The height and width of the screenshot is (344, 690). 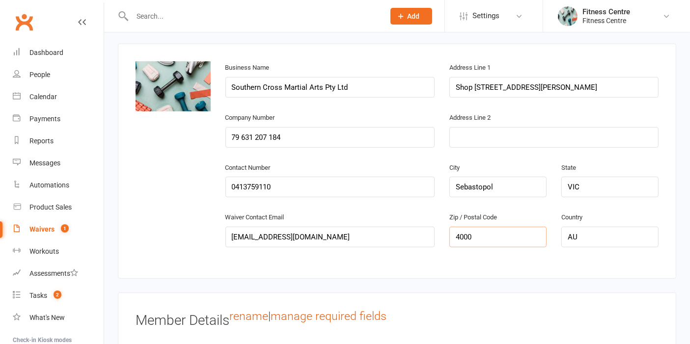 I want to click on span: 1, so click(x=65, y=228).